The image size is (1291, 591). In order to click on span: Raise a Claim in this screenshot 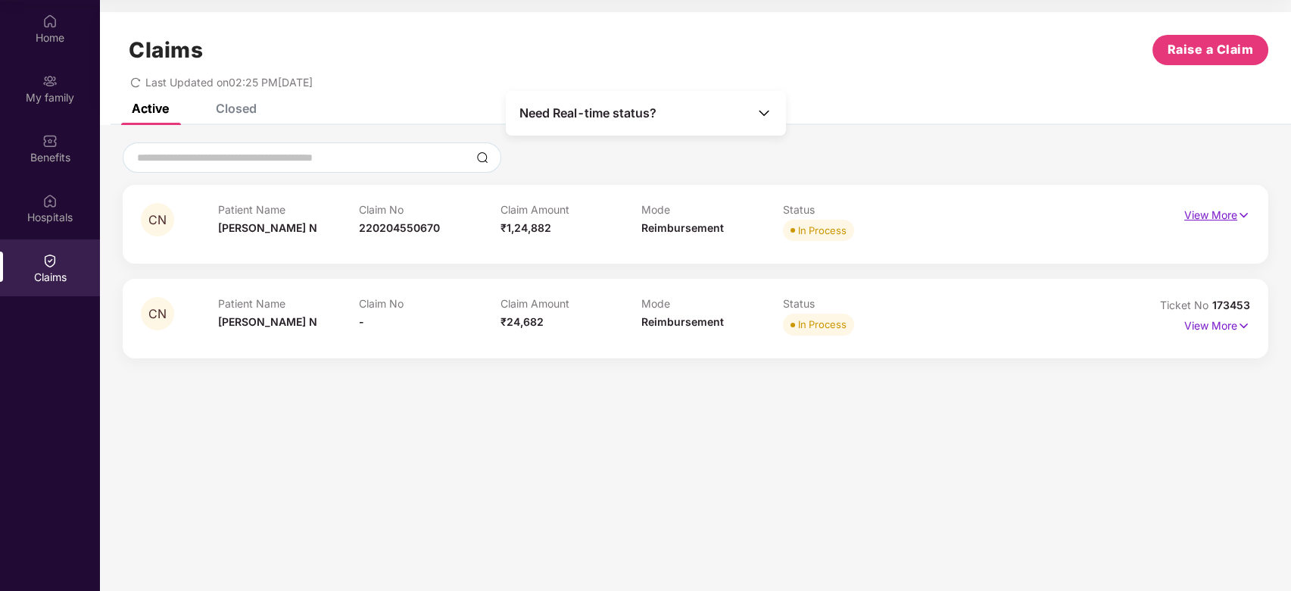, I will do `click(1211, 49)`.